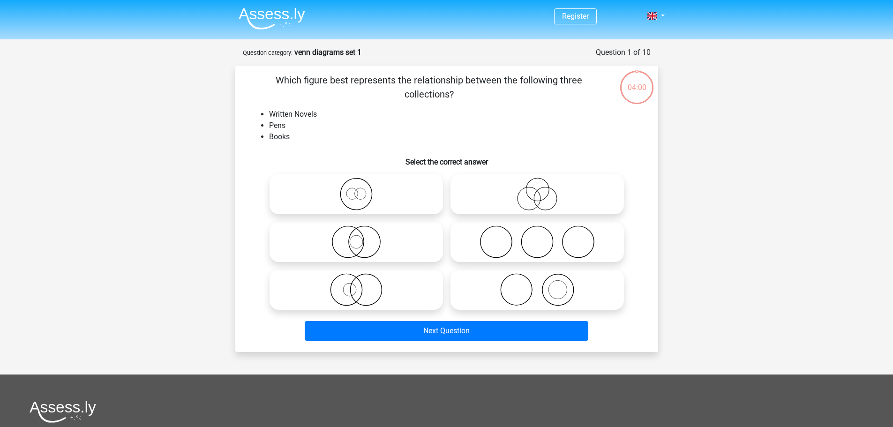 This screenshot has height=427, width=893. I want to click on img: Assessly, so click(272, 18).